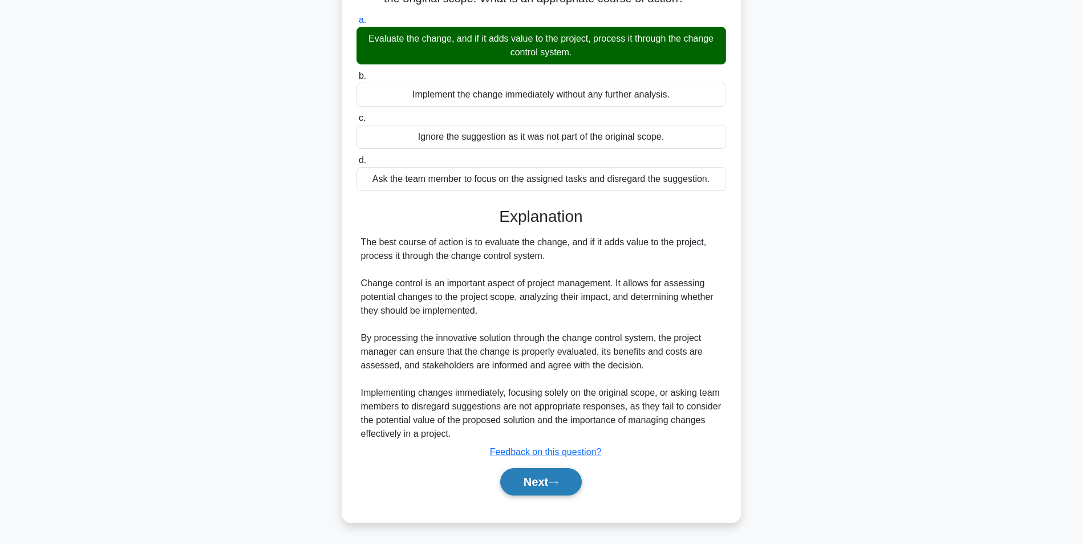  What do you see at coordinates (362, 160) in the screenshot?
I see `span: d.` at bounding box center [362, 160].